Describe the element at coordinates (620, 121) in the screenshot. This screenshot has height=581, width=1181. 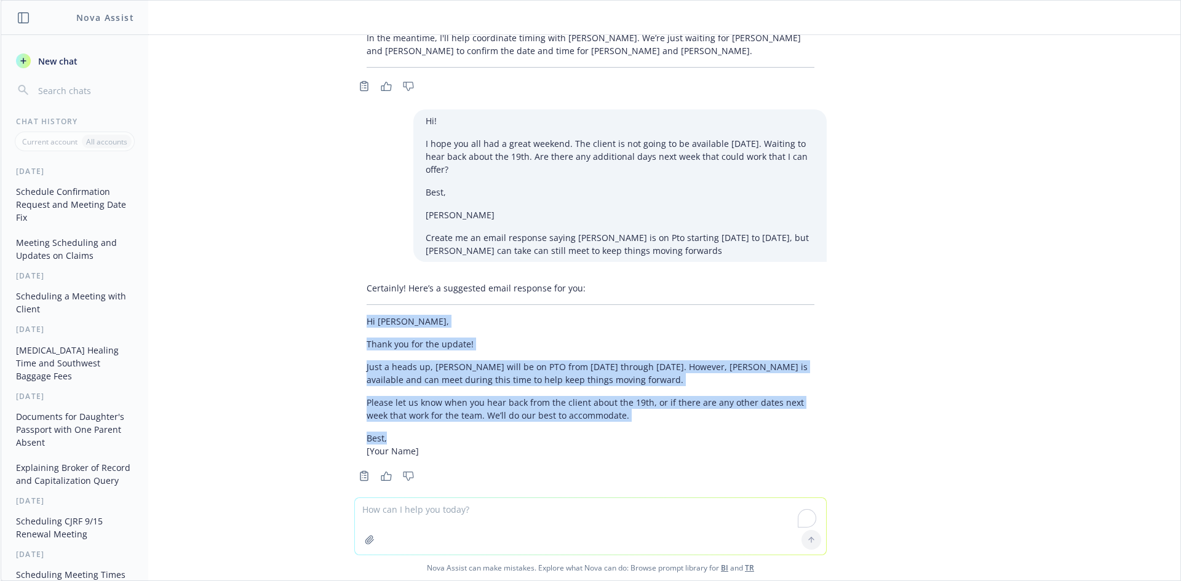
I see `p: Hi!` at that location.